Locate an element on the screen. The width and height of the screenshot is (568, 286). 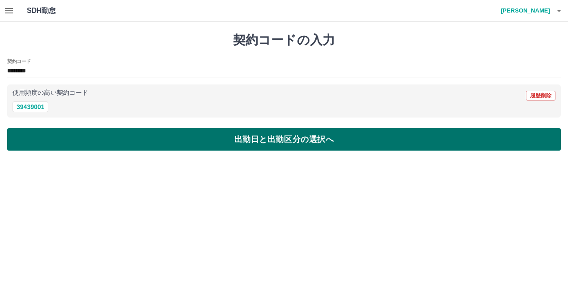
button: 履歴削除 is located at coordinates (540, 96).